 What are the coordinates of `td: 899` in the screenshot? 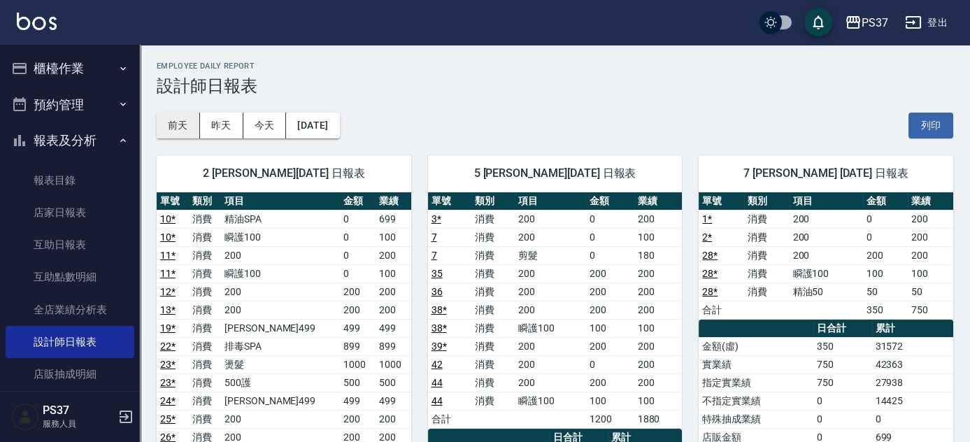 It's located at (357, 346).